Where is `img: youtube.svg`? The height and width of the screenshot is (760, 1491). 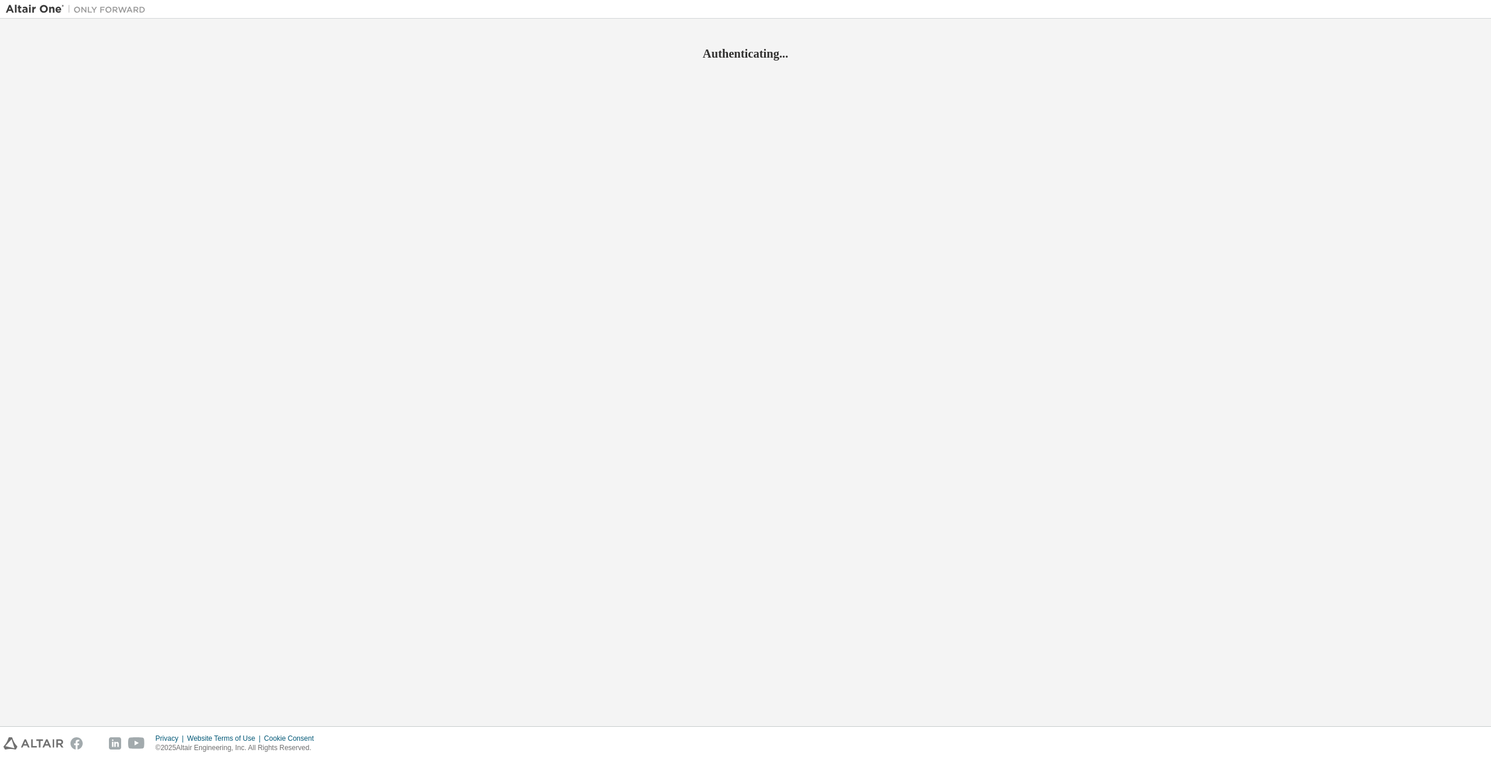 img: youtube.svg is located at coordinates (136, 743).